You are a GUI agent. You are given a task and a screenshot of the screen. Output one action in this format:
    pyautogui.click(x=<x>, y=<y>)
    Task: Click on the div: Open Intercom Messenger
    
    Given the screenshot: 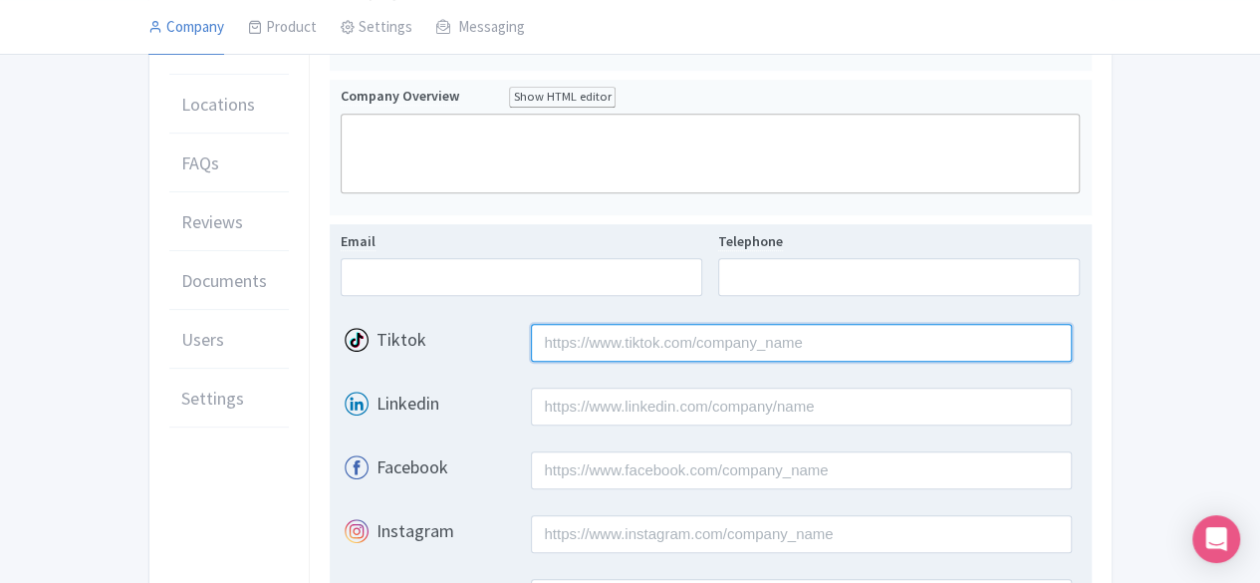 What is the action you would take?
    pyautogui.click(x=1216, y=539)
    